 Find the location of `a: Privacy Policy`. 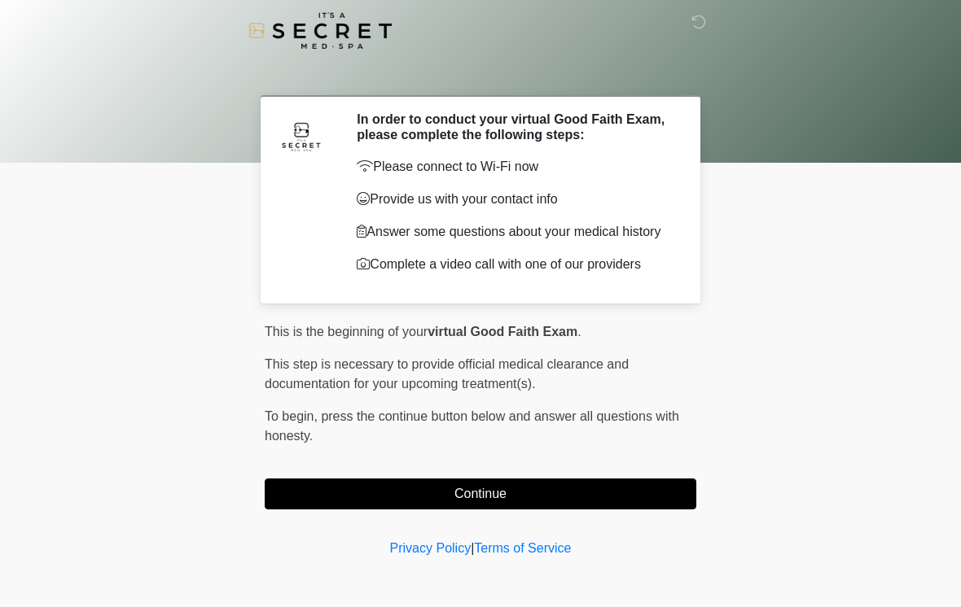

a: Privacy Policy is located at coordinates (431, 548).